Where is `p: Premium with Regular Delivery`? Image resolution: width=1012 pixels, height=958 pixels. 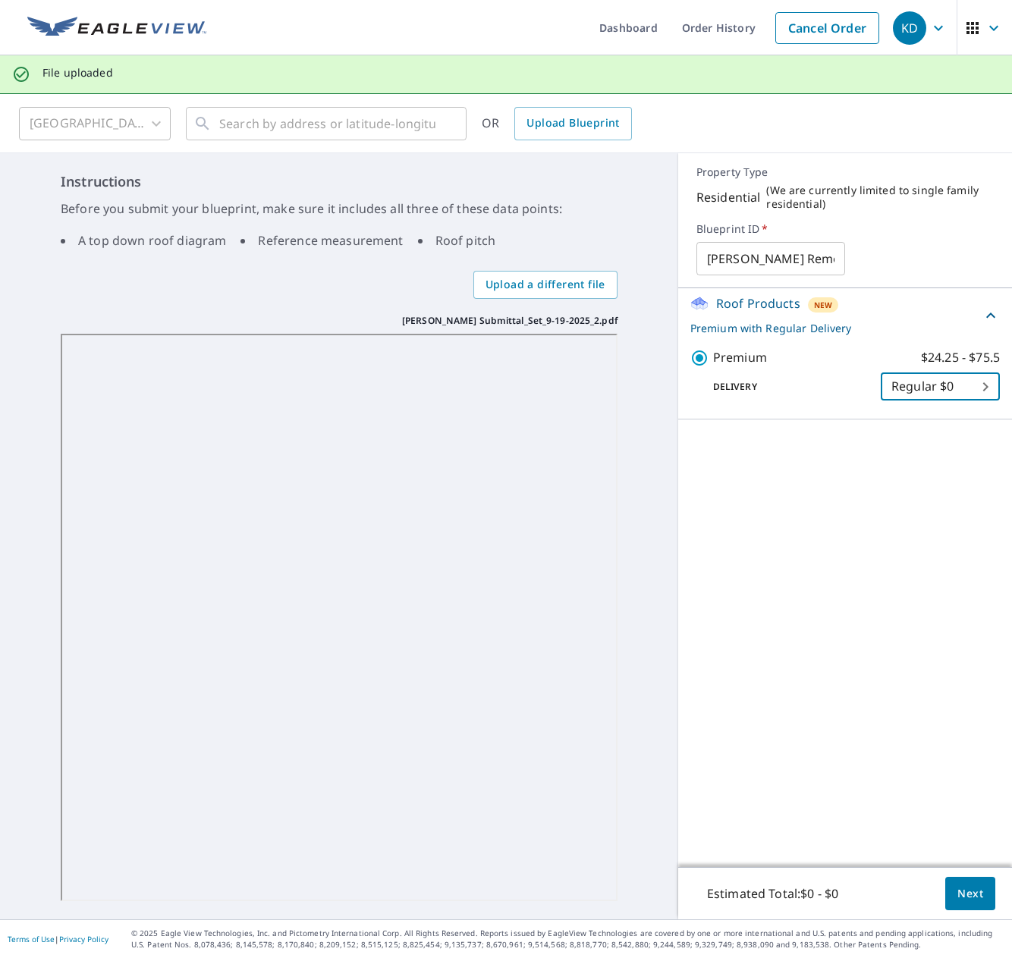 p: Premium with Regular Delivery is located at coordinates (836, 328).